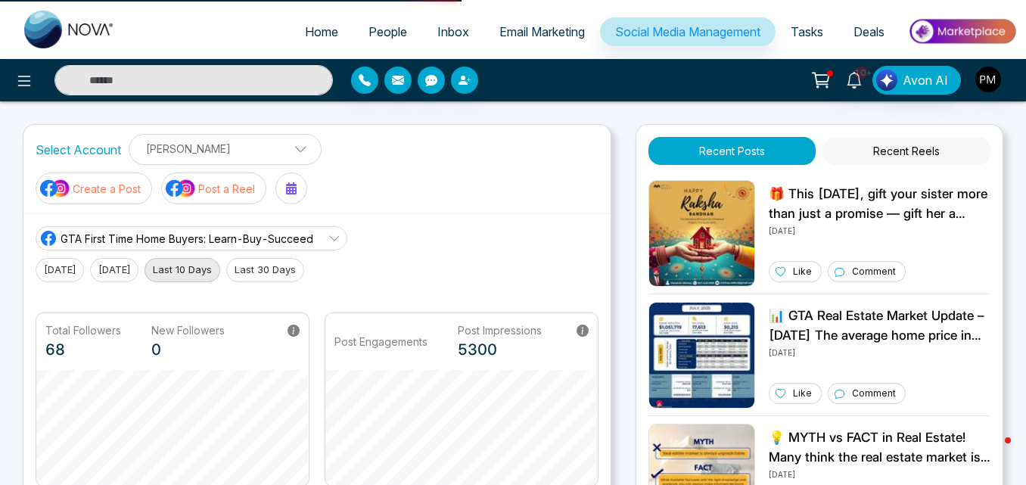 Image resolution: width=1026 pixels, height=485 pixels. I want to click on a: Social Media Management, so click(688, 32).